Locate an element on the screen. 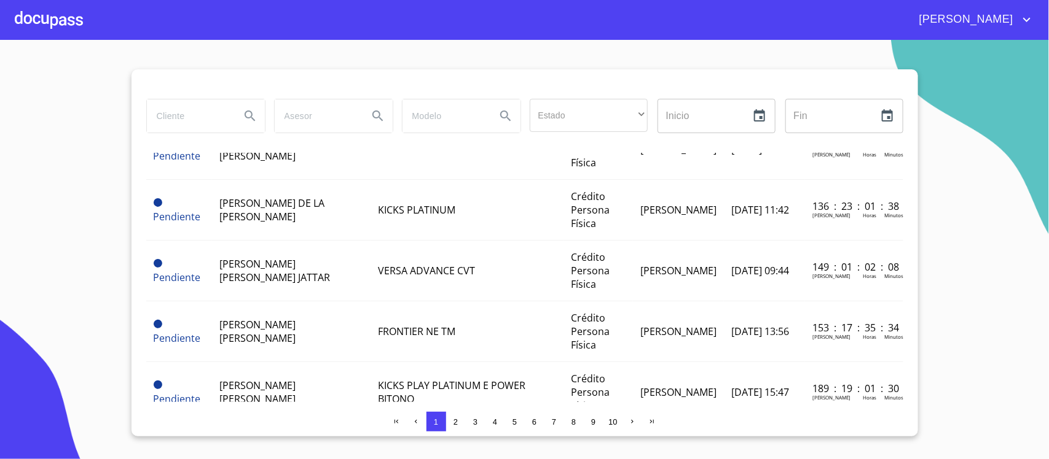 The width and height of the screenshot is (1049, 459). span: KICKS PLATINUM is located at coordinates (416, 210).